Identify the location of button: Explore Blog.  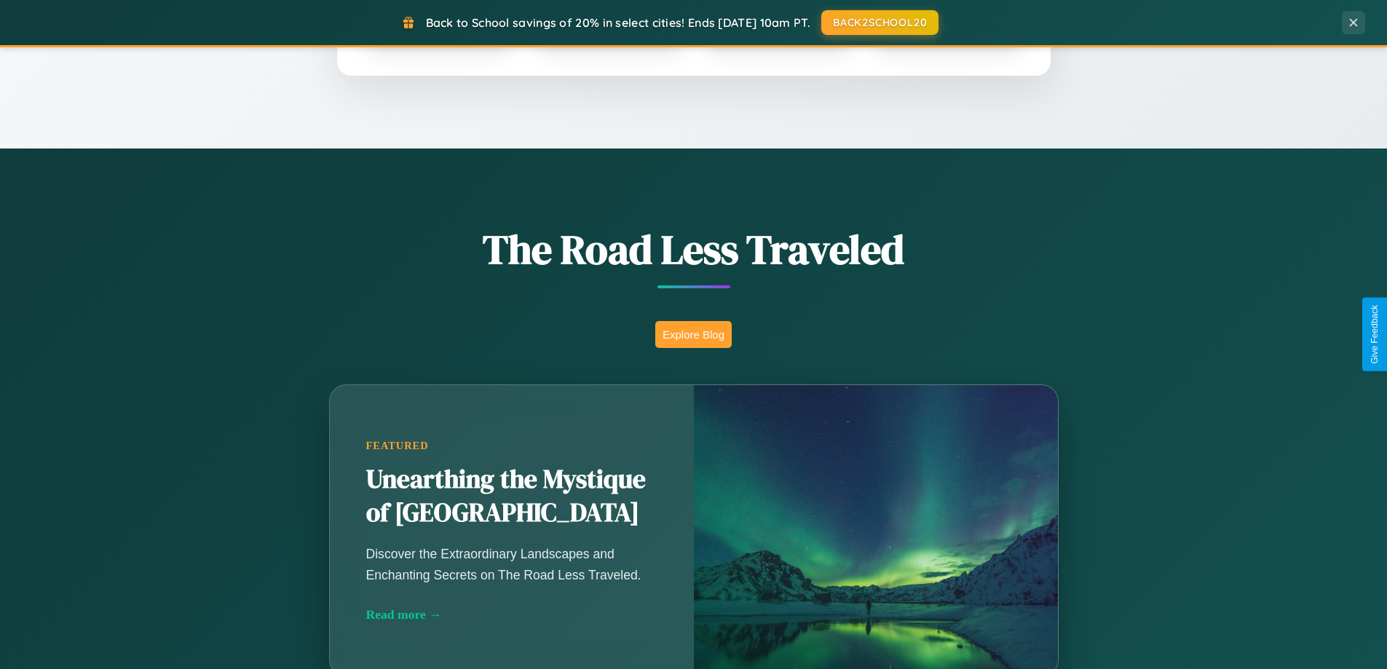
(693, 334).